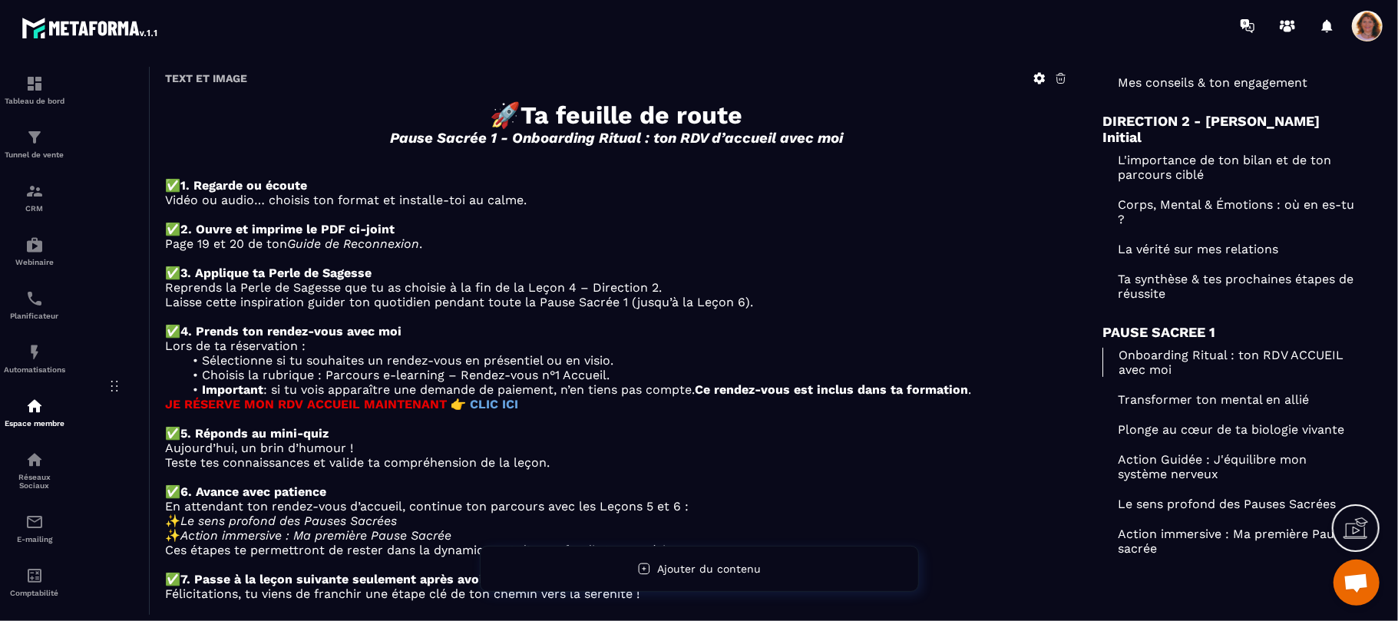  I want to click on p: Vidéo ou audio… choisis ton format et installe-toi au calme., so click(616, 200).